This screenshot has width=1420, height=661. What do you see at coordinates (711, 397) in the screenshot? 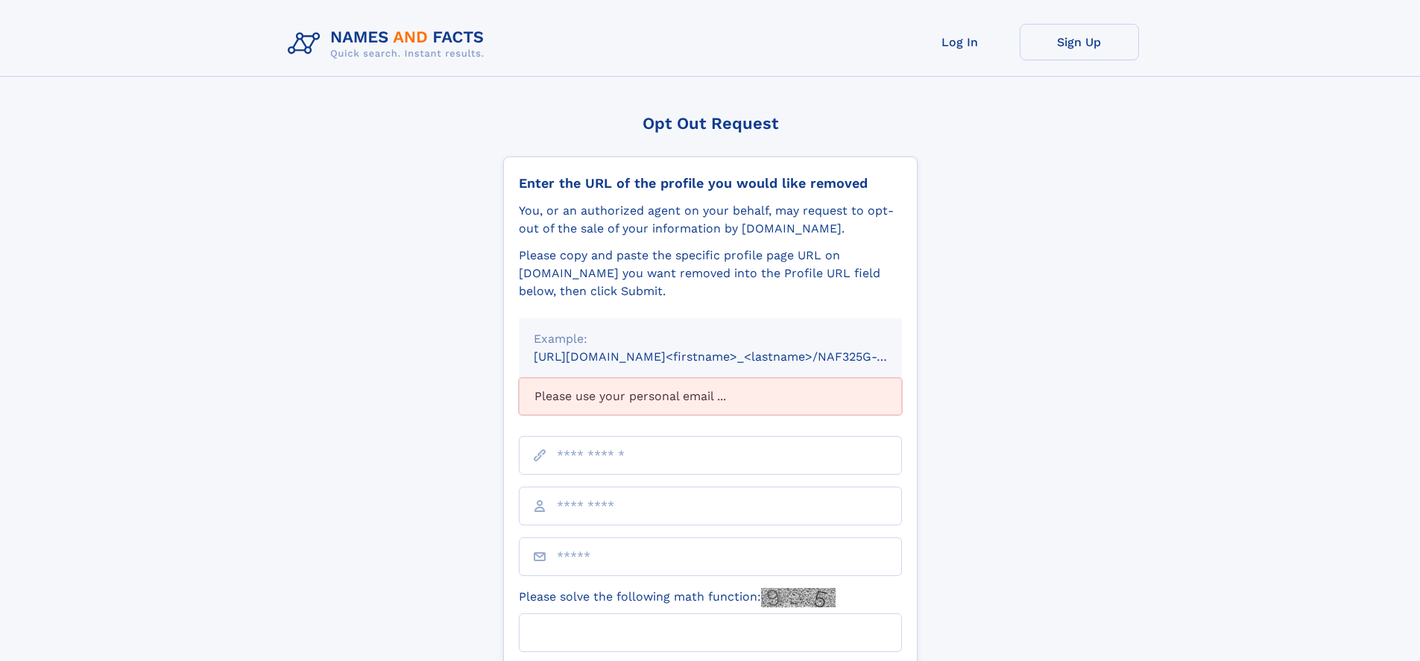
I see `div: Please use your personal email ...` at bounding box center [711, 397].